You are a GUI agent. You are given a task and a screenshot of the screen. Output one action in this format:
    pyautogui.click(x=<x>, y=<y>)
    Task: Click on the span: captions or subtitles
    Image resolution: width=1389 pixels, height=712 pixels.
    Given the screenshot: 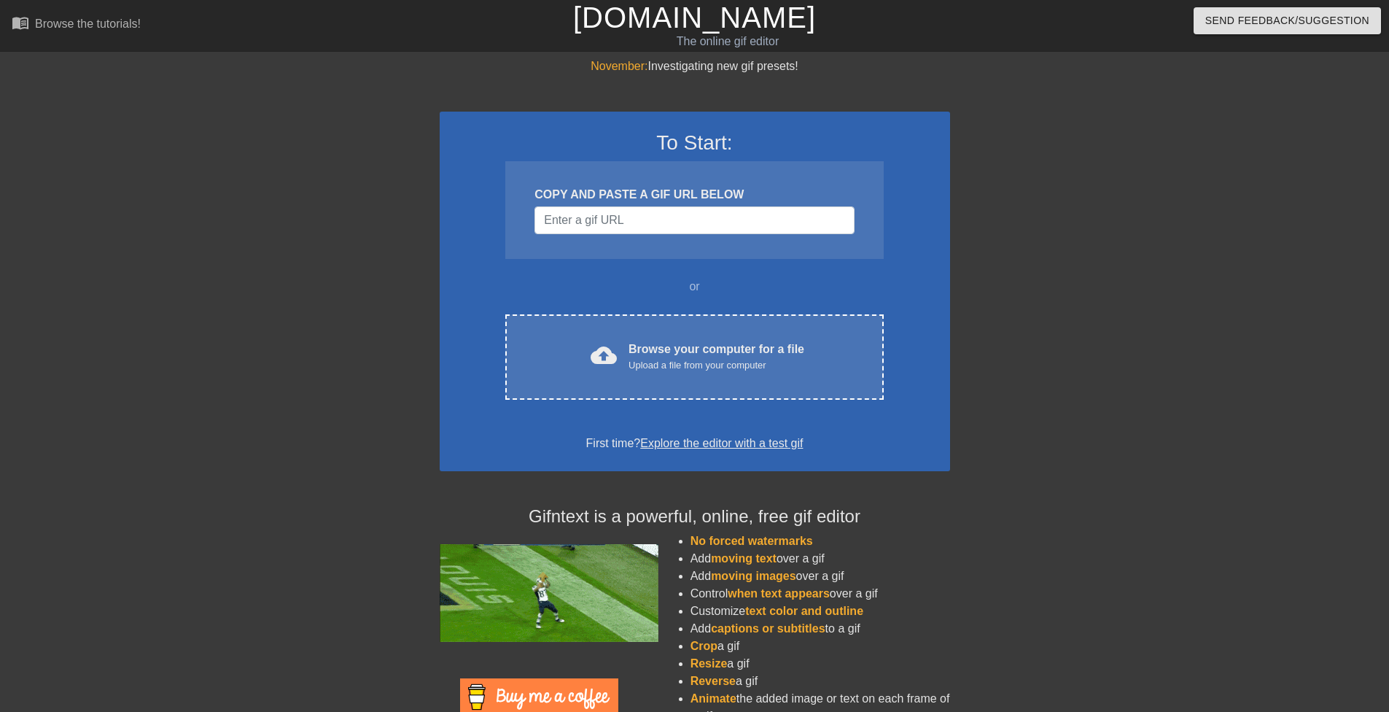 What is the action you would take?
    pyautogui.click(x=768, y=628)
    